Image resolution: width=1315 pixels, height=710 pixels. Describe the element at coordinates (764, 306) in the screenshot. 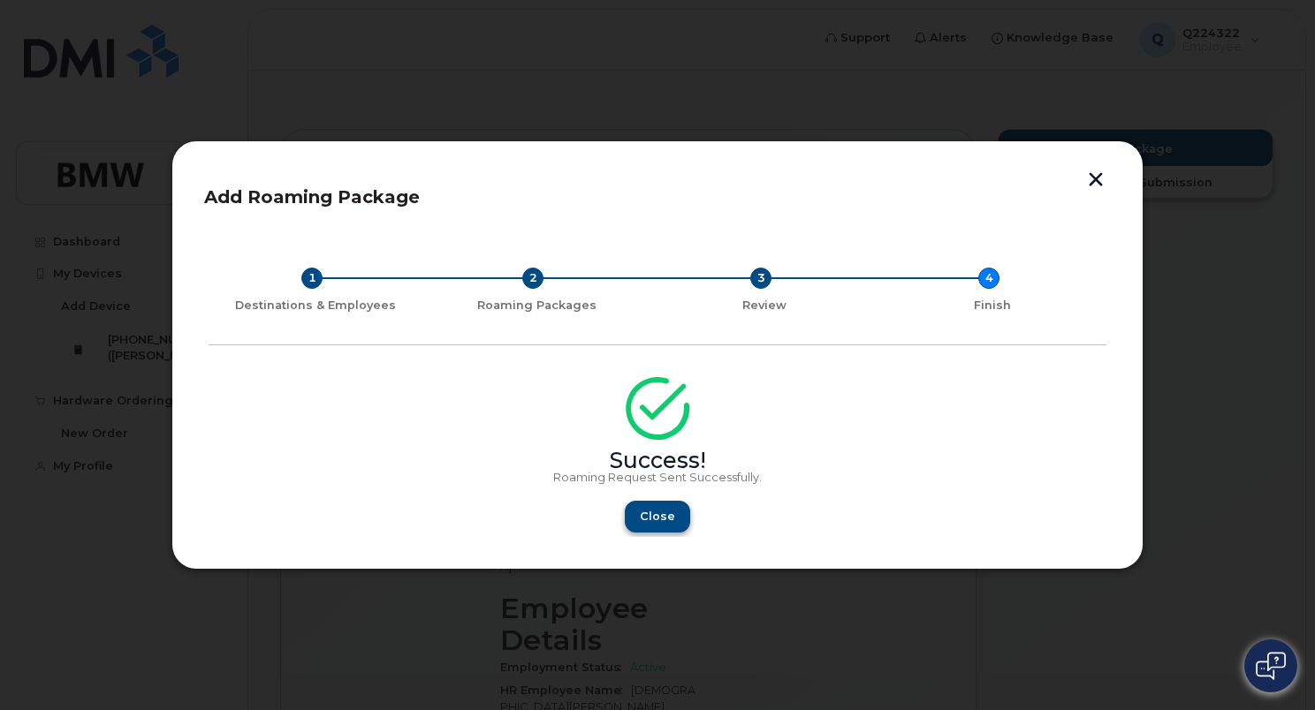

I see `div: Review` at that location.